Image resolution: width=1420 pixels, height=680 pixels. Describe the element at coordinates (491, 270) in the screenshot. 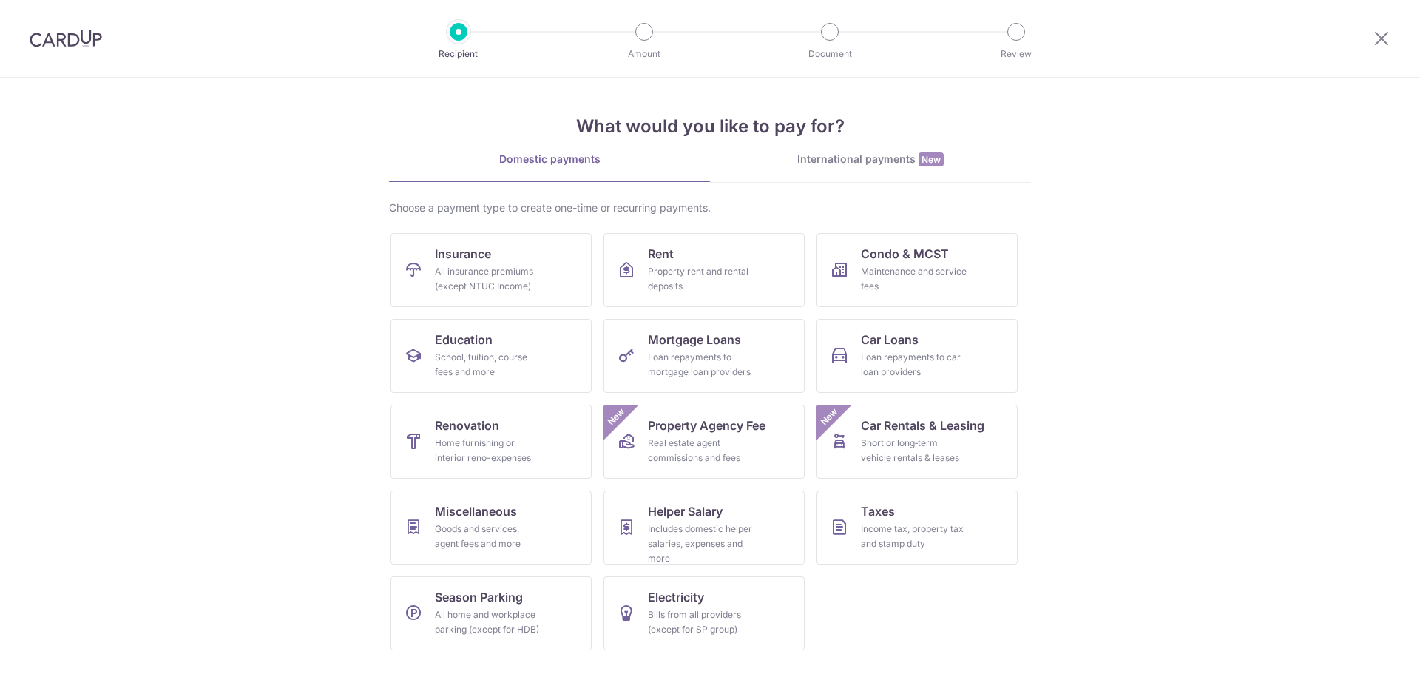

I see `a: InsuranceAll insurance premiums (except NTUC Income)` at that location.